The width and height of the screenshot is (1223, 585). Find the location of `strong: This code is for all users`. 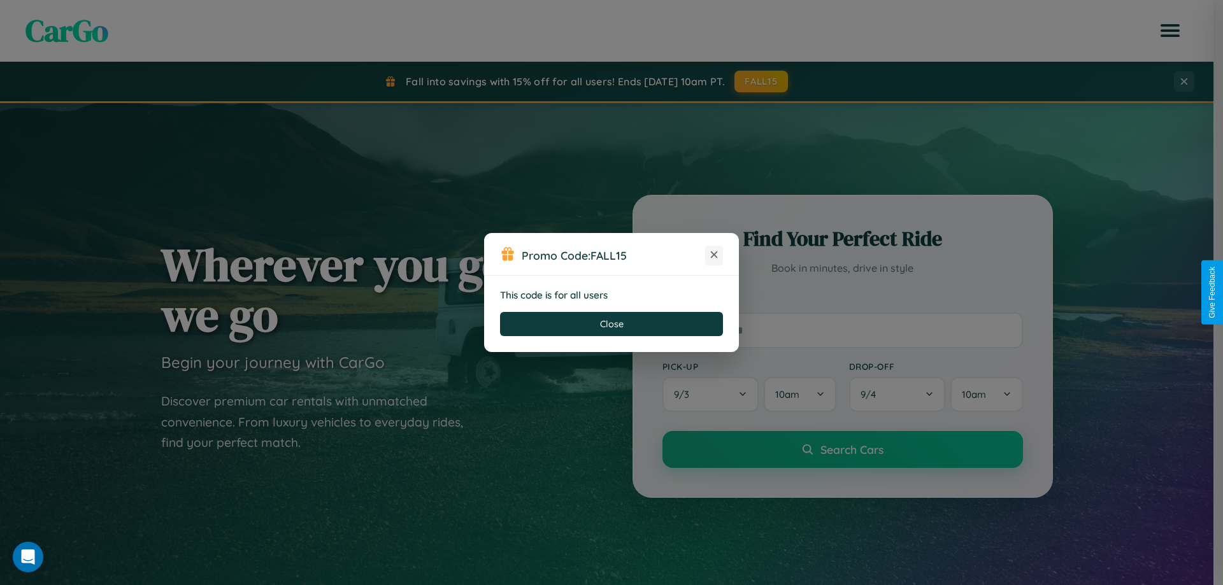

strong: This code is for all users is located at coordinates (554, 295).